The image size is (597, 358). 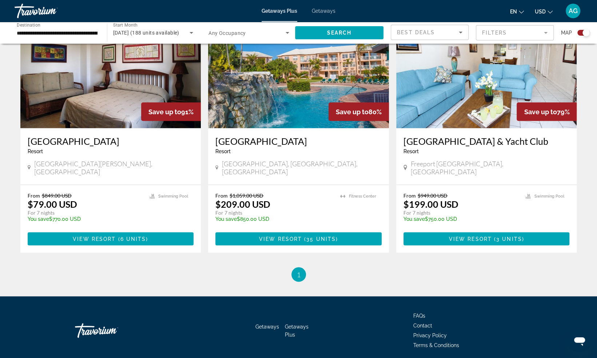 What do you see at coordinates (567, 33) in the screenshot?
I see `span: Map` at bounding box center [567, 33].